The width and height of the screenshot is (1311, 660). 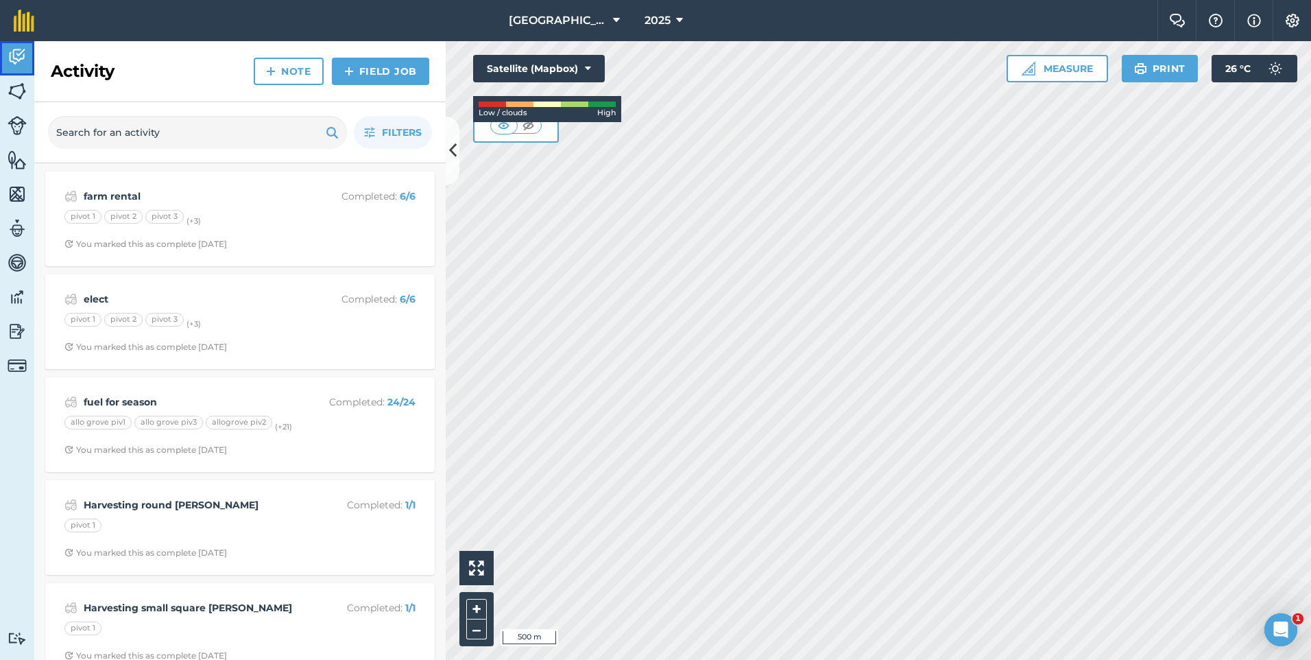 What do you see at coordinates (503, 113) in the screenshot?
I see `span: Low / clouds` at bounding box center [503, 113].